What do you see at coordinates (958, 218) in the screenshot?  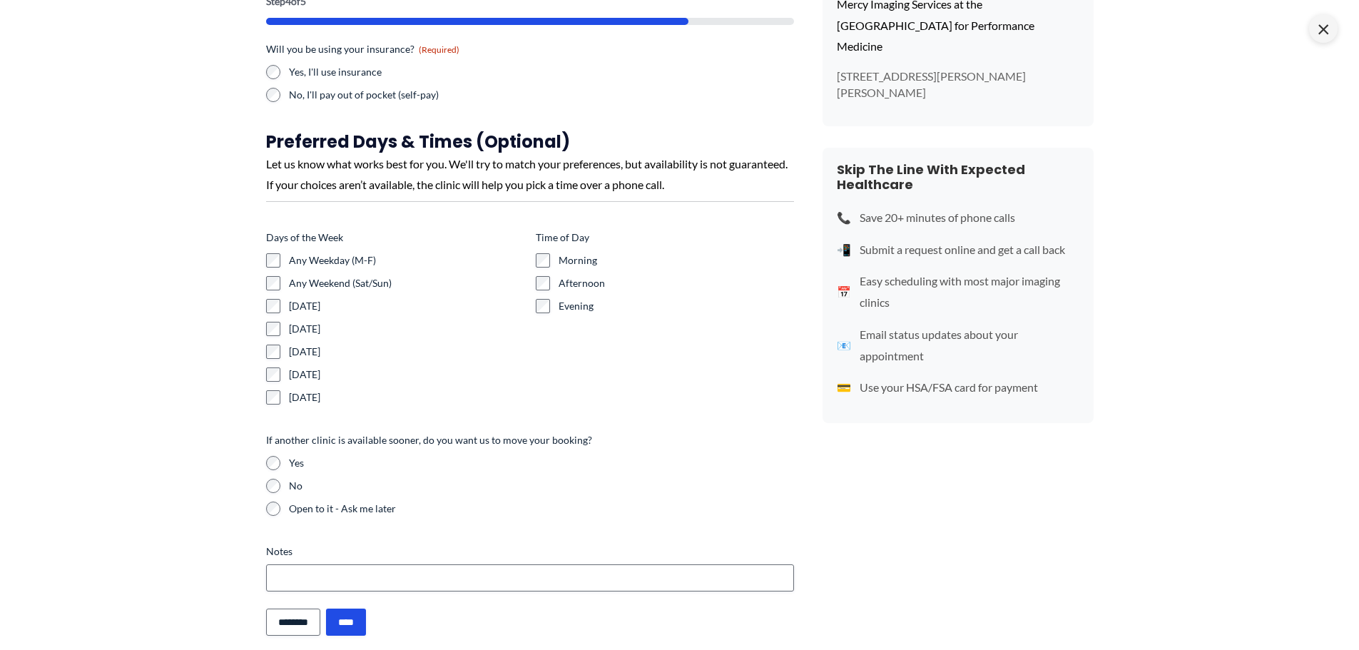 I see `li: Save 20+ minutes of phone calls` at bounding box center [958, 218].